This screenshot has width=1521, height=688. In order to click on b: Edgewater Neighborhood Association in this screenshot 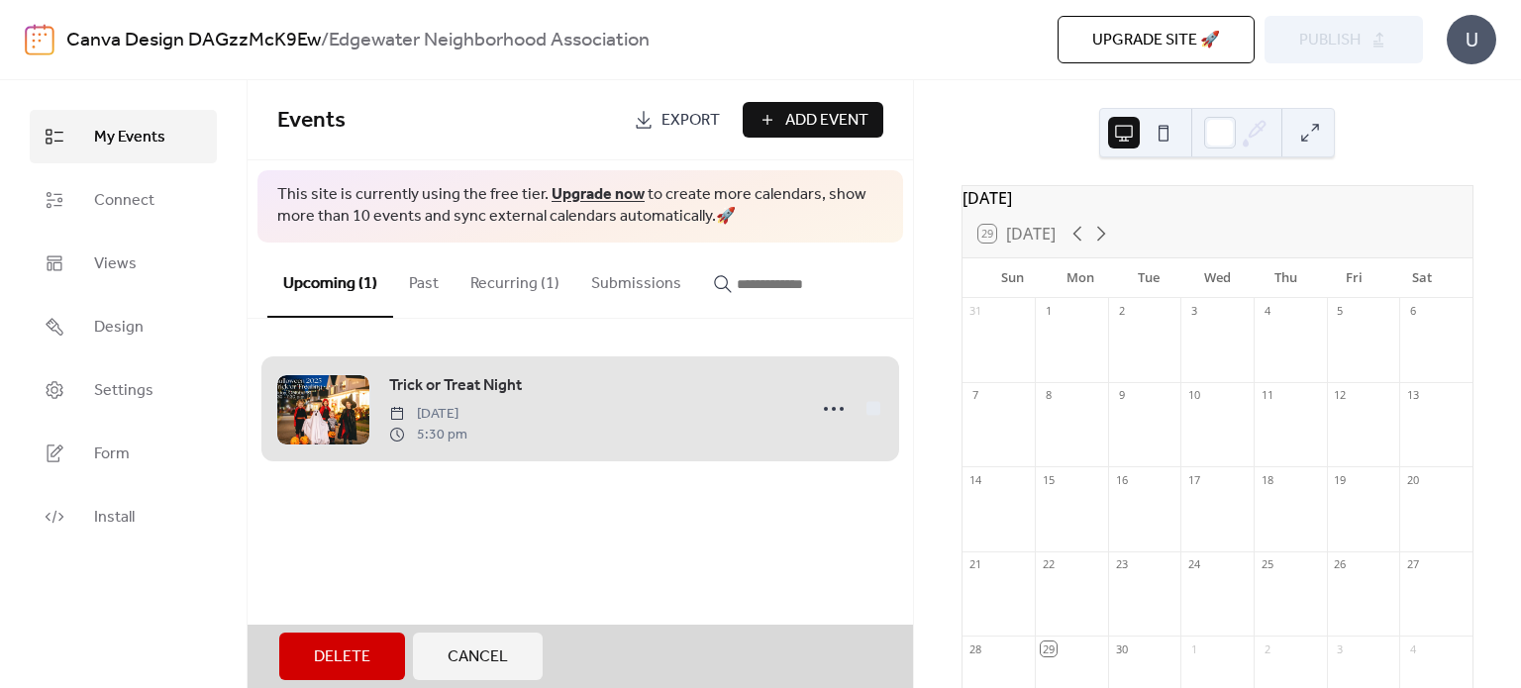, I will do `click(489, 41)`.